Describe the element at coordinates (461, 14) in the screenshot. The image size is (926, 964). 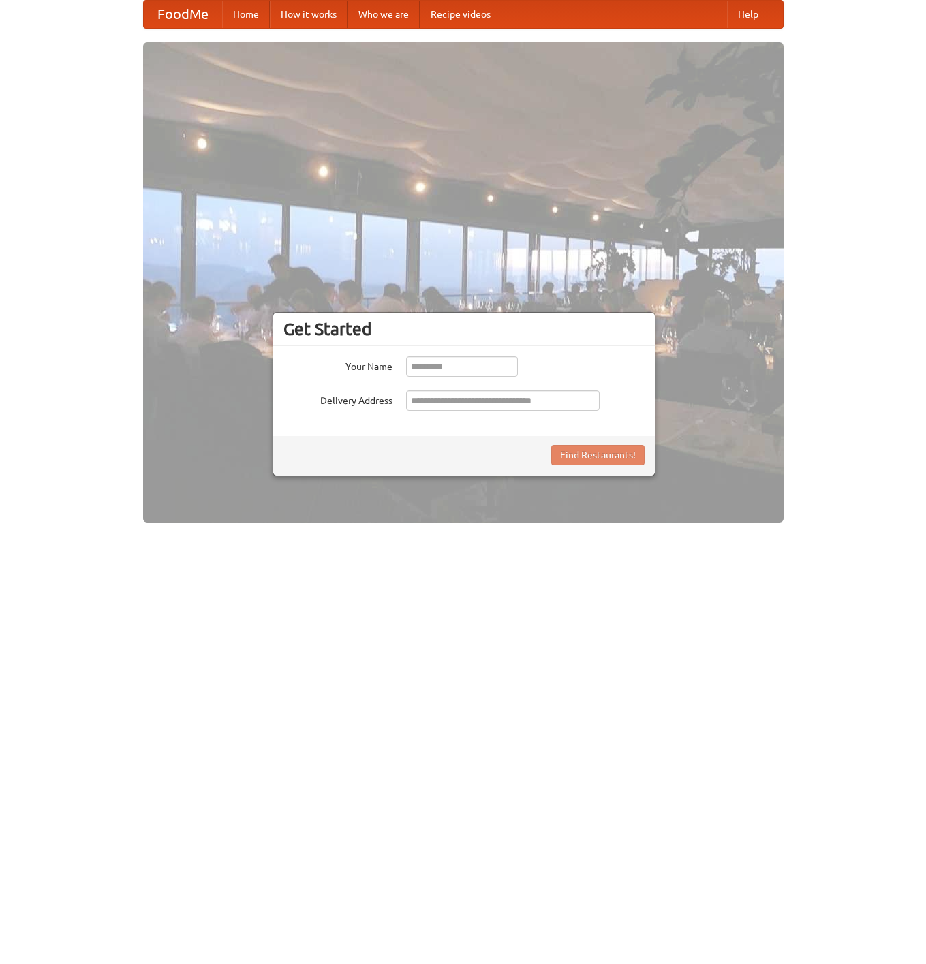
I see `a: Recipe videos` at that location.